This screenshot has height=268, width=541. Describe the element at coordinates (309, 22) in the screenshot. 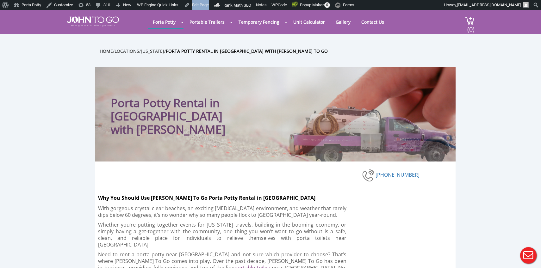

I see `a: Unit Calculator` at that location.